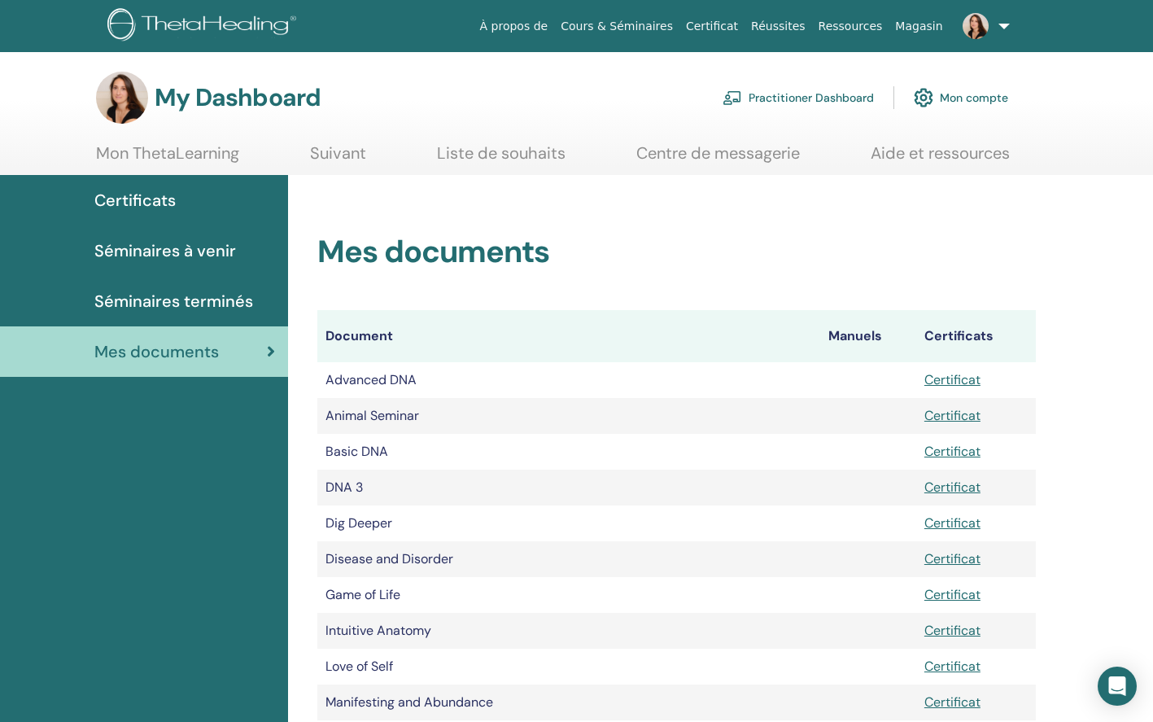 This screenshot has height=722, width=1153. What do you see at coordinates (165, 251) in the screenshot?
I see `span: Séminaires à venir` at bounding box center [165, 251].